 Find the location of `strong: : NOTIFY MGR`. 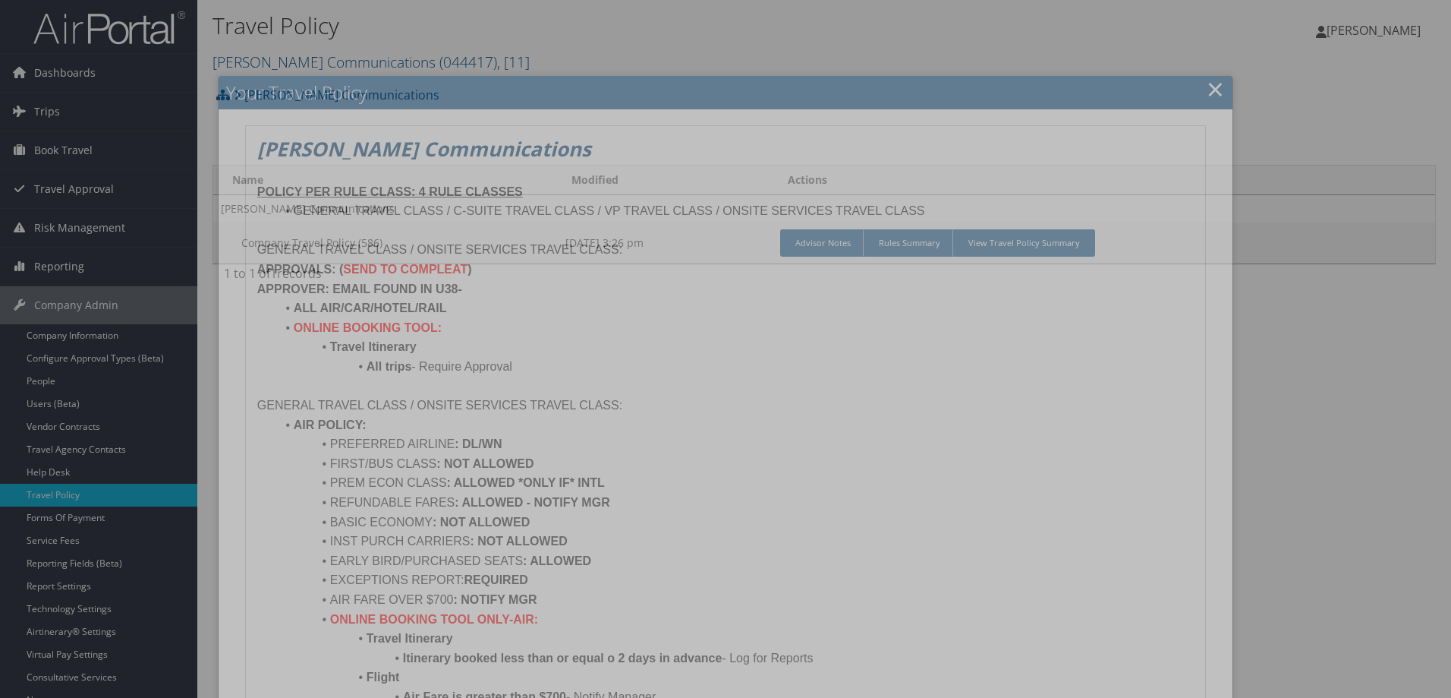

strong: : NOTIFY MGR is located at coordinates (496, 599).